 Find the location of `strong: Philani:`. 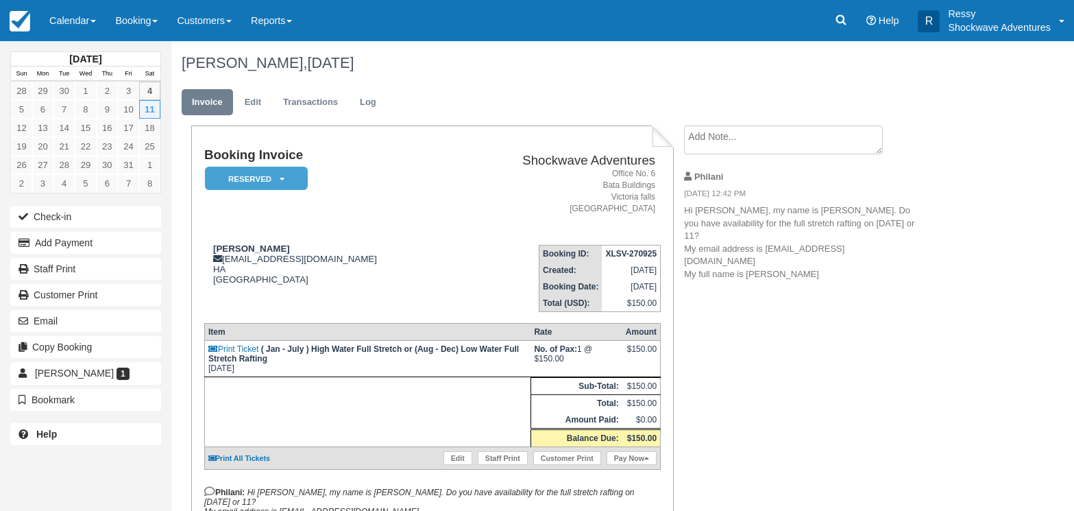

strong: Philani: is located at coordinates (224, 492).